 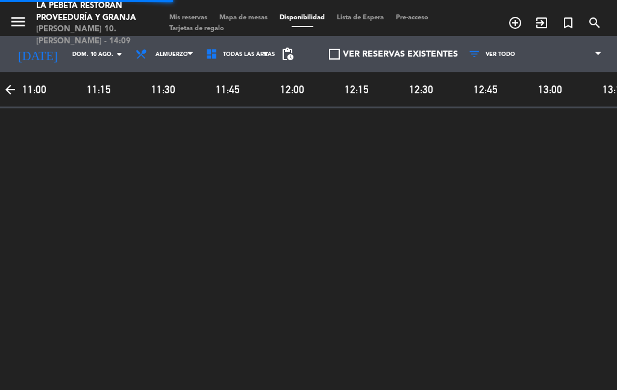 I want to click on span: WALK IN, so click(x=541, y=23).